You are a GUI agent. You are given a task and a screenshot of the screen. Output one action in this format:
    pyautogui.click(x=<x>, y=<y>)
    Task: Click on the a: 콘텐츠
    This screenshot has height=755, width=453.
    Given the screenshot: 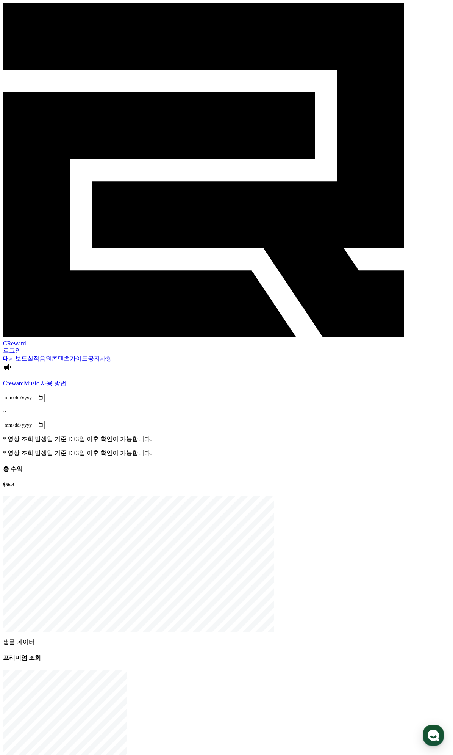 What is the action you would take?
    pyautogui.click(x=61, y=358)
    